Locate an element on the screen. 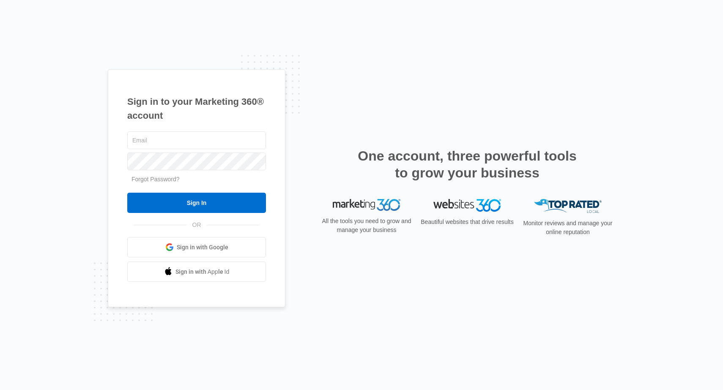  input: Email is located at coordinates (197, 140).